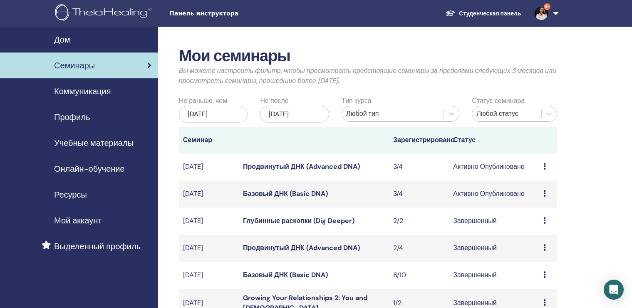 Image resolution: width=632 pixels, height=308 pixels. I want to click on p: Вы можете настроить фильтр, чтобы просмотреть предстоящие семинары за пределами следующих 3 месяц..., so click(368, 76).